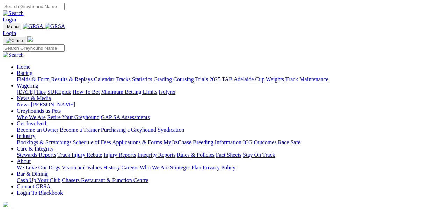 This screenshot has height=209, width=421. What do you see at coordinates (14, 41) in the screenshot?
I see `img: Close` at bounding box center [14, 41].